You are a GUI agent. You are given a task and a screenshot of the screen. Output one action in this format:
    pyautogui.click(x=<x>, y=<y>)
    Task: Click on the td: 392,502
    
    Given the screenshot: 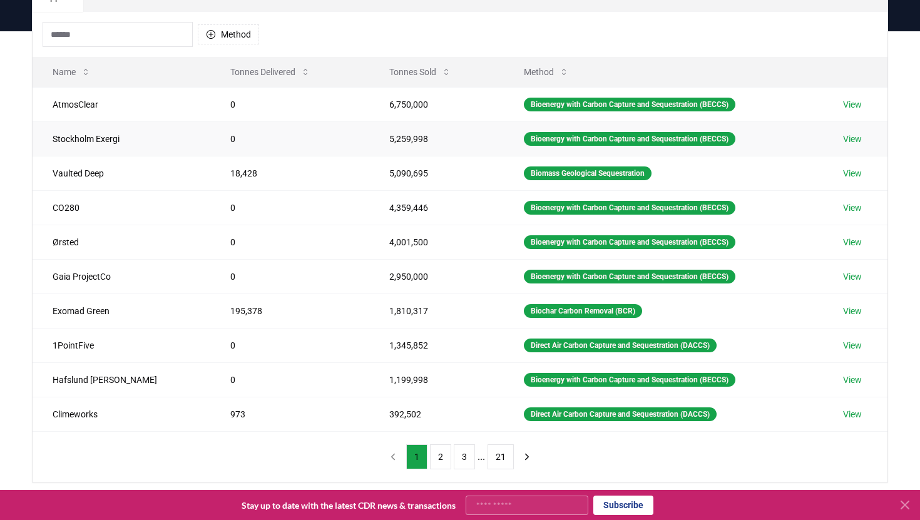 What is the action you would take?
    pyautogui.click(x=436, y=414)
    